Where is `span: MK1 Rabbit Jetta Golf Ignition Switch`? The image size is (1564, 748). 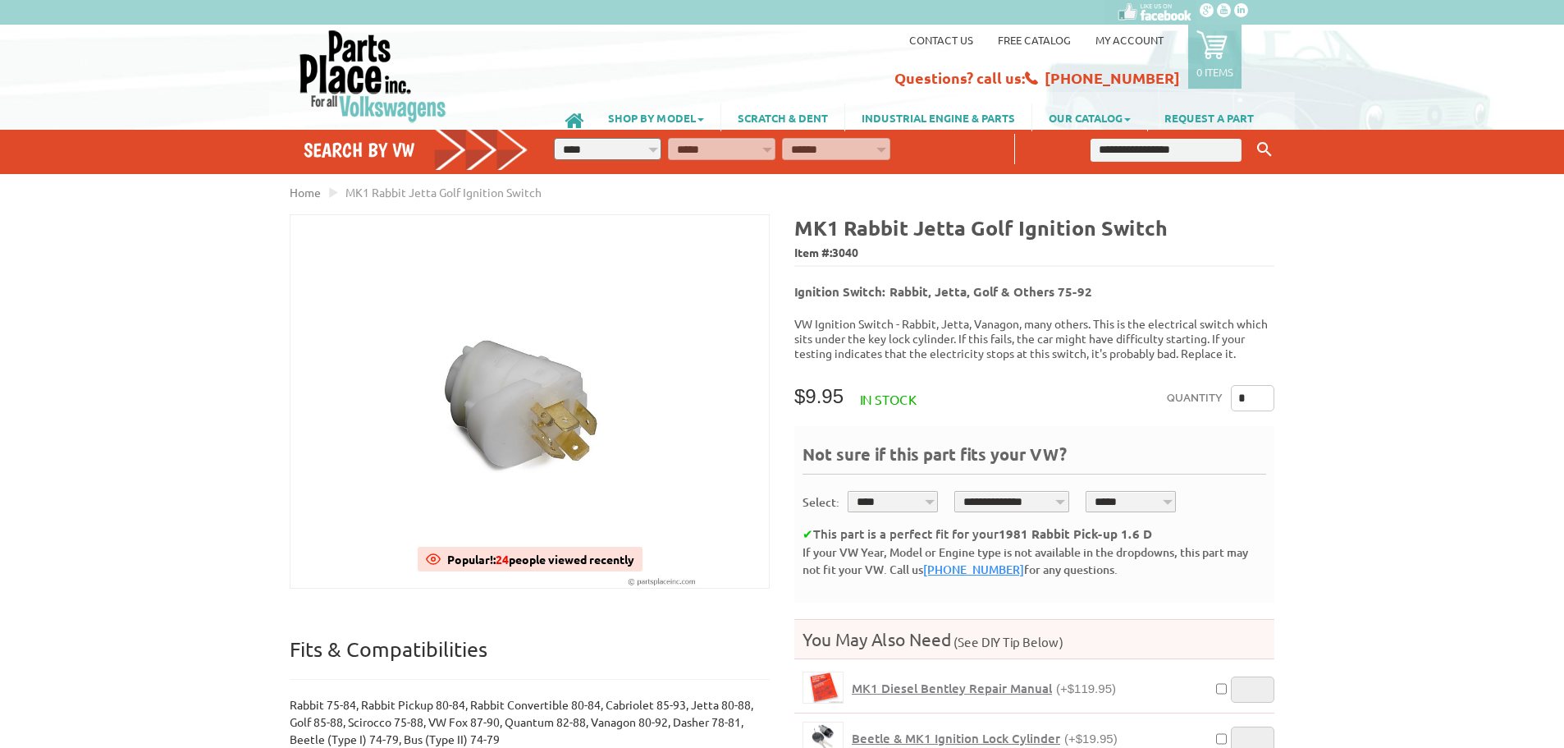
span: MK1 Rabbit Jetta Golf Ignition Switch is located at coordinates (443, 192).